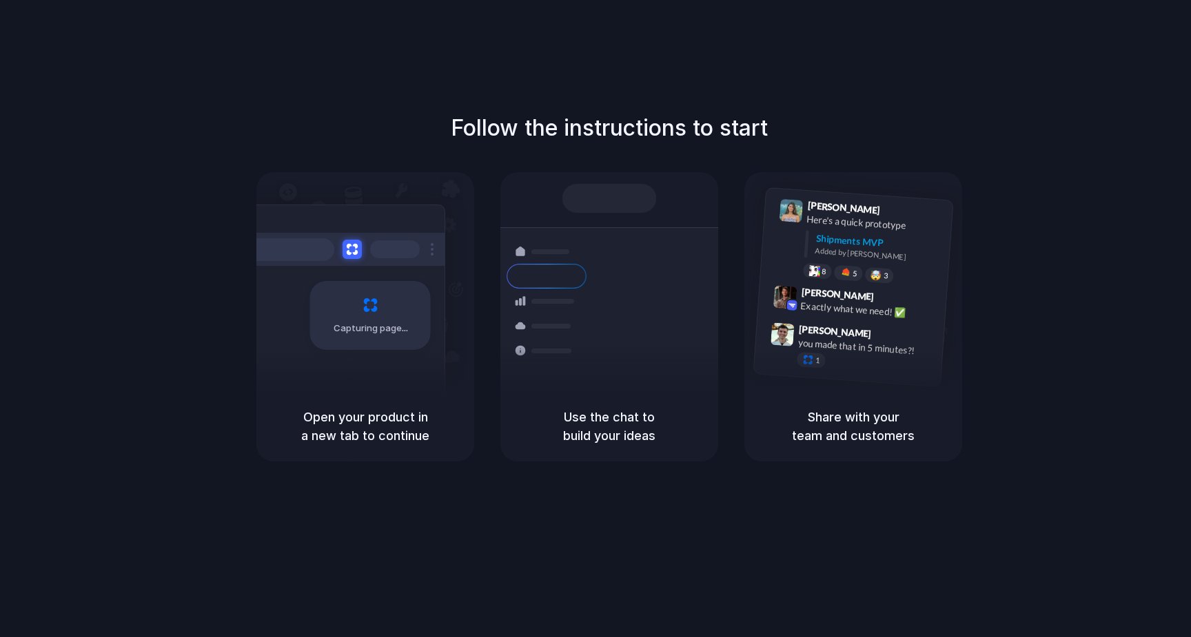  I want to click on span: 8, so click(823, 272).